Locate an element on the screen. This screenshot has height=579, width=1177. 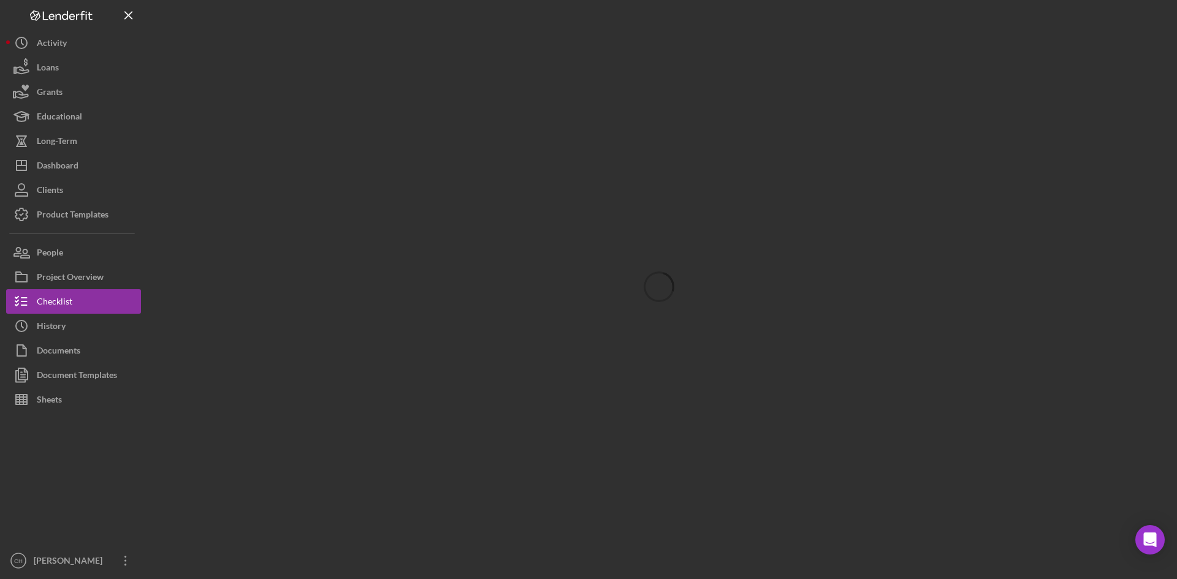
a: Project Overview is located at coordinates (74, 277).